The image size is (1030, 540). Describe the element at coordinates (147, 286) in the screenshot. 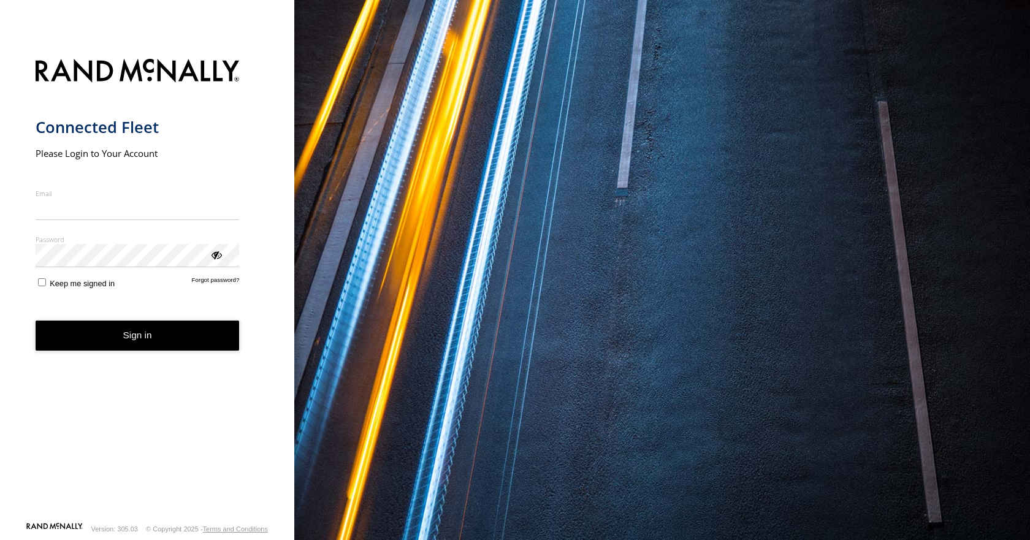

I see `form: main` at that location.